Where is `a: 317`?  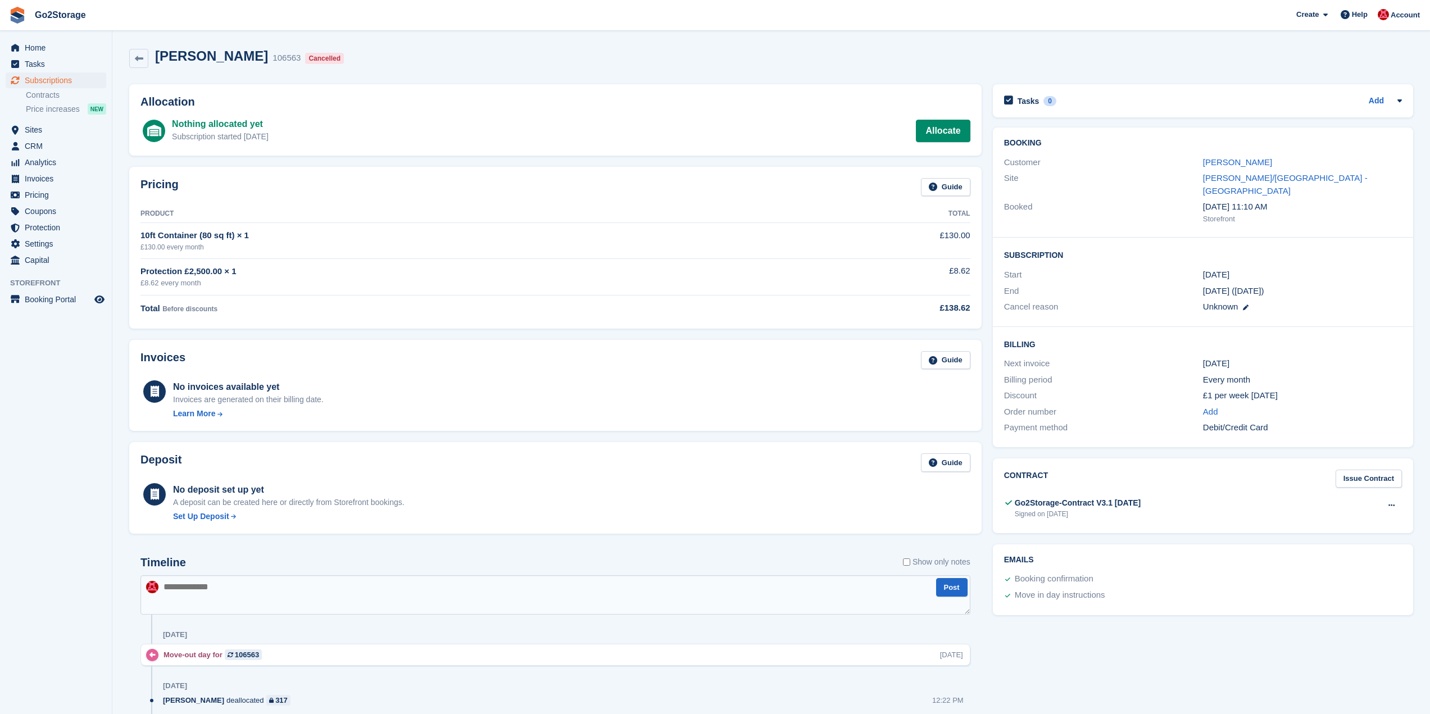
a: 317 is located at coordinates (278, 700).